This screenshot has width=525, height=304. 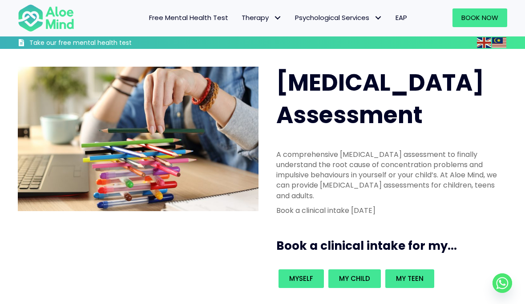 What do you see at coordinates (277, 18) in the screenshot?
I see `span: Therapy: submenu` at bounding box center [277, 18].